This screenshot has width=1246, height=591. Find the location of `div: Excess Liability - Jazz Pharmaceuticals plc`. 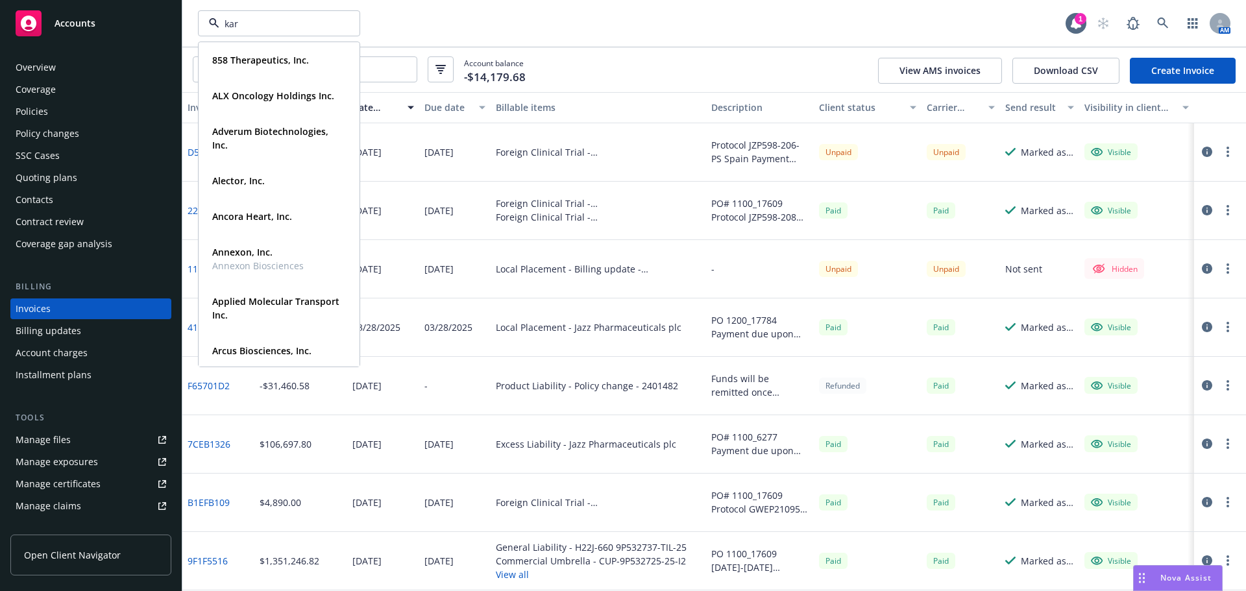

div: Excess Liability - Jazz Pharmaceuticals plc is located at coordinates (586, 444).